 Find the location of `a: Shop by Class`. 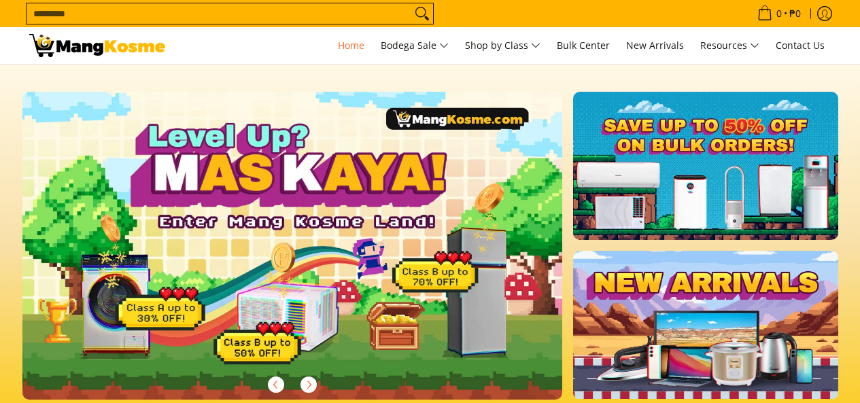

a: Shop by Class is located at coordinates (503, 46).